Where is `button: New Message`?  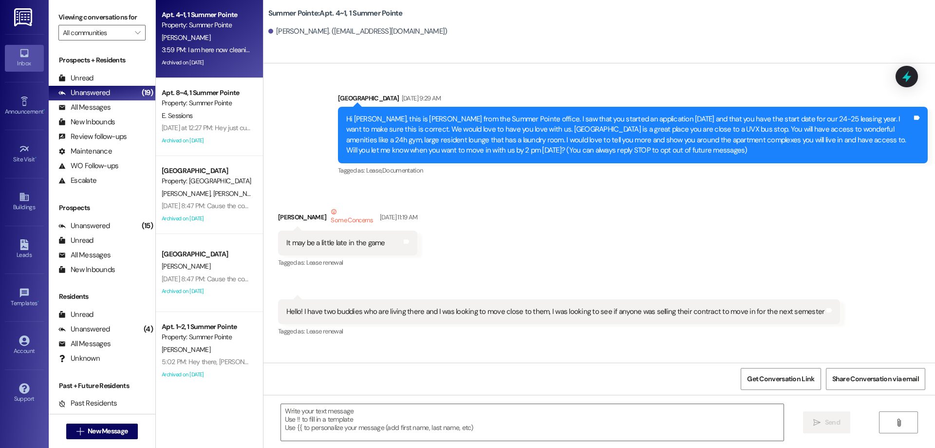 button: New Message is located at coordinates (102, 431).